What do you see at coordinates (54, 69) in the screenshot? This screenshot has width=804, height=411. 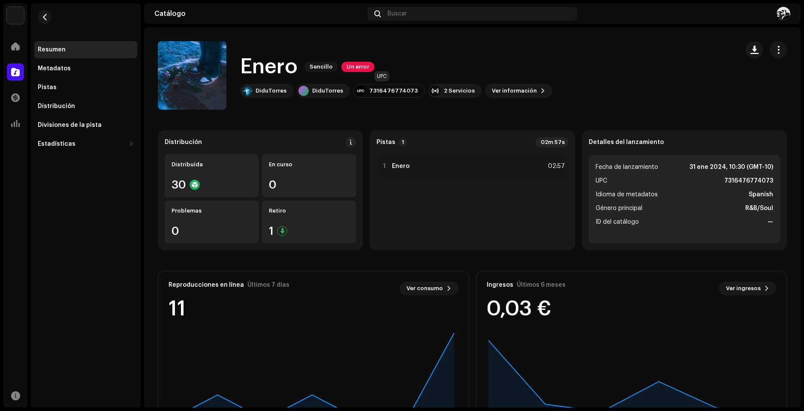 I see `div: Metadatos` at bounding box center [54, 69].